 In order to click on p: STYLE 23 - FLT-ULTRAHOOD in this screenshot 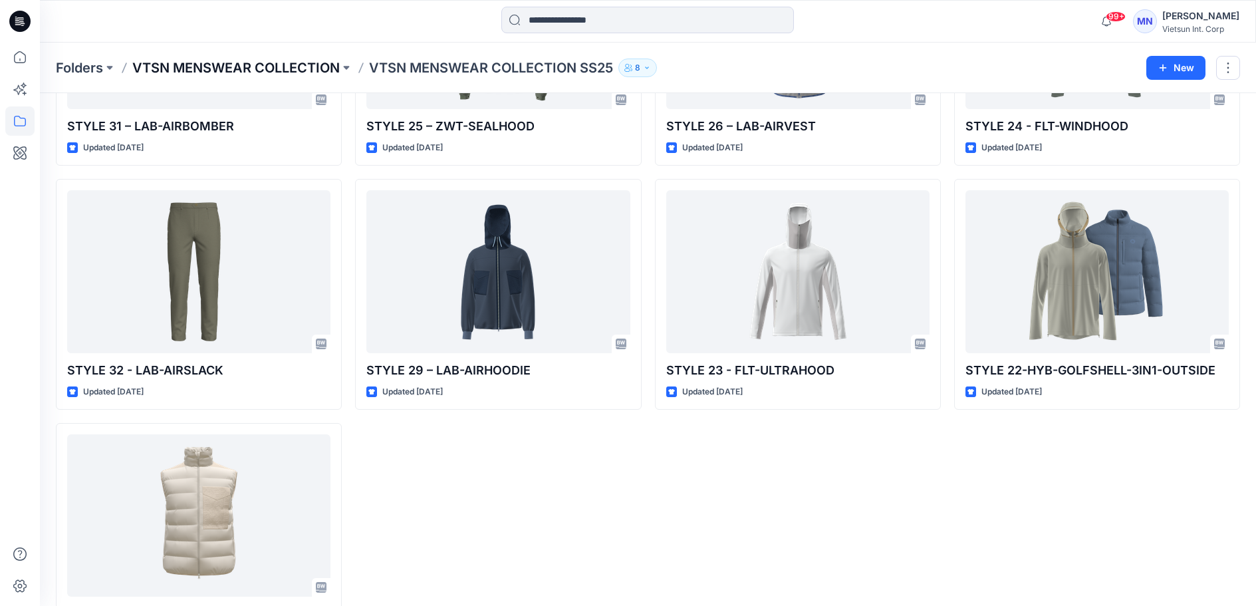, I will do `click(798, 370)`.